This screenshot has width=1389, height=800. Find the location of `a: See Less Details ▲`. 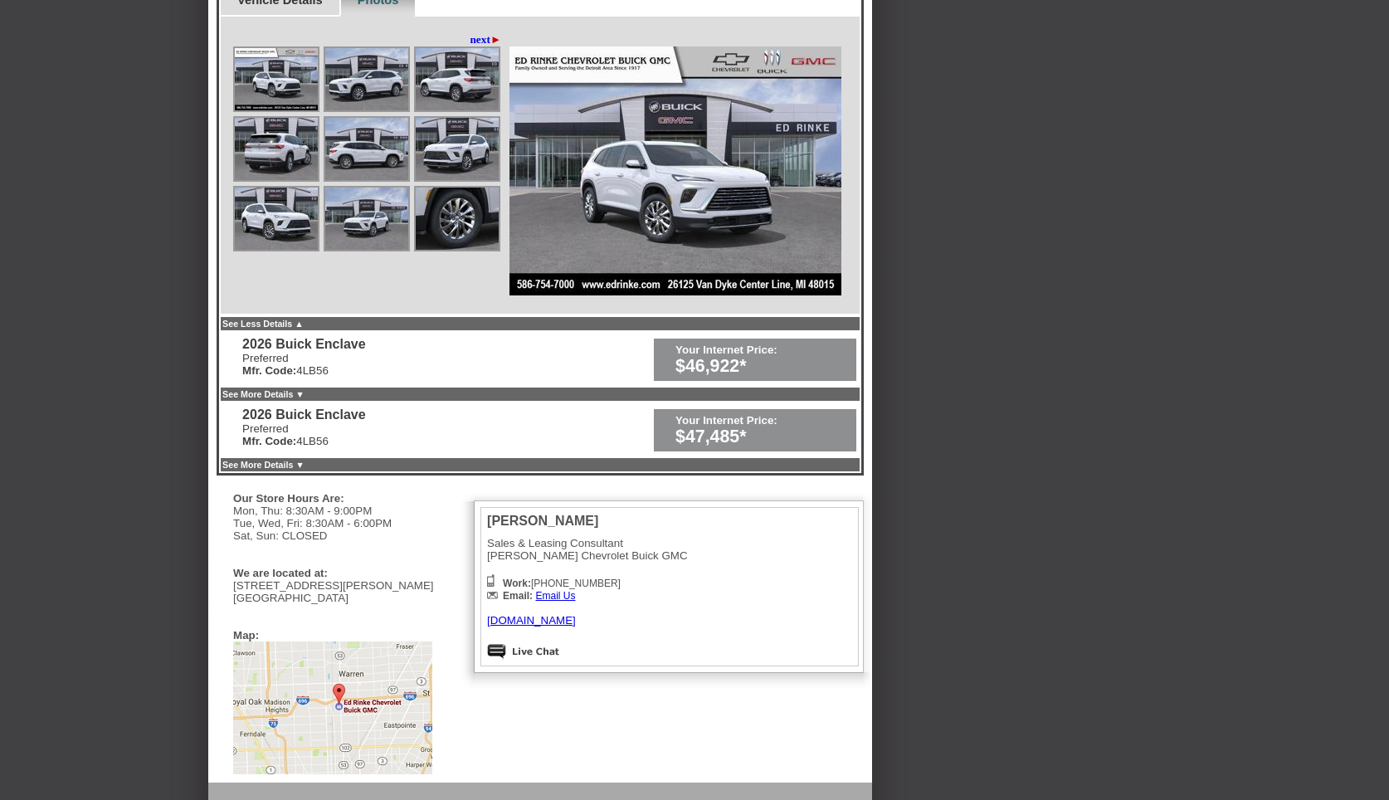

a: See Less Details ▲ is located at coordinates (263, 323).